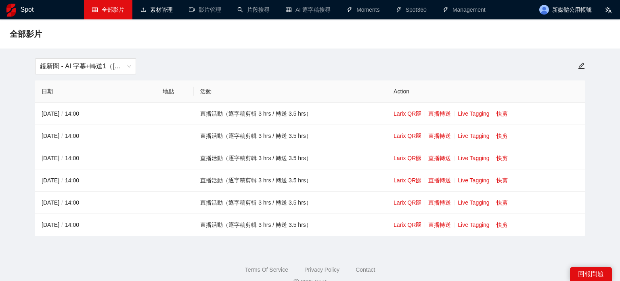  What do you see at coordinates (267, 269) in the screenshot?
I see `a: Terms Of Service` at bounding box center [267, 269].